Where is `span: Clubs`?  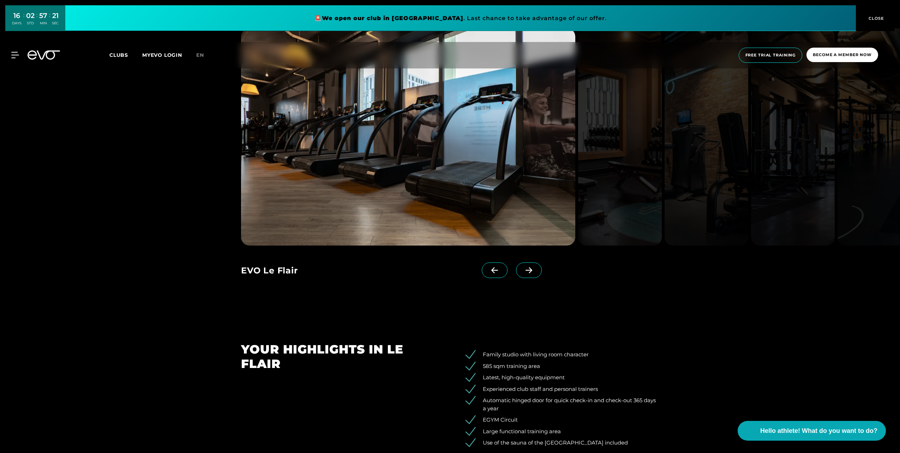 span: Clubs is located at coordinates (119, 55).